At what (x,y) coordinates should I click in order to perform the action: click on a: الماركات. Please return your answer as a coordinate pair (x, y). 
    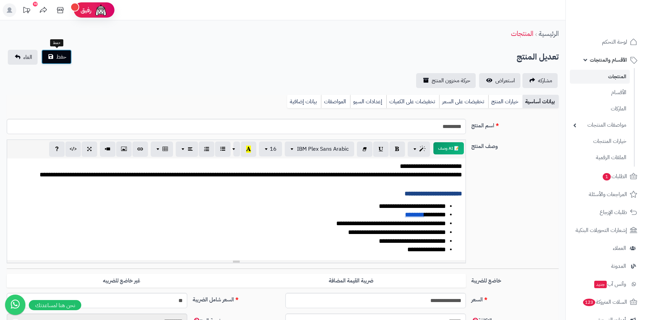
    Looking at the image, I should click on (599, 109).